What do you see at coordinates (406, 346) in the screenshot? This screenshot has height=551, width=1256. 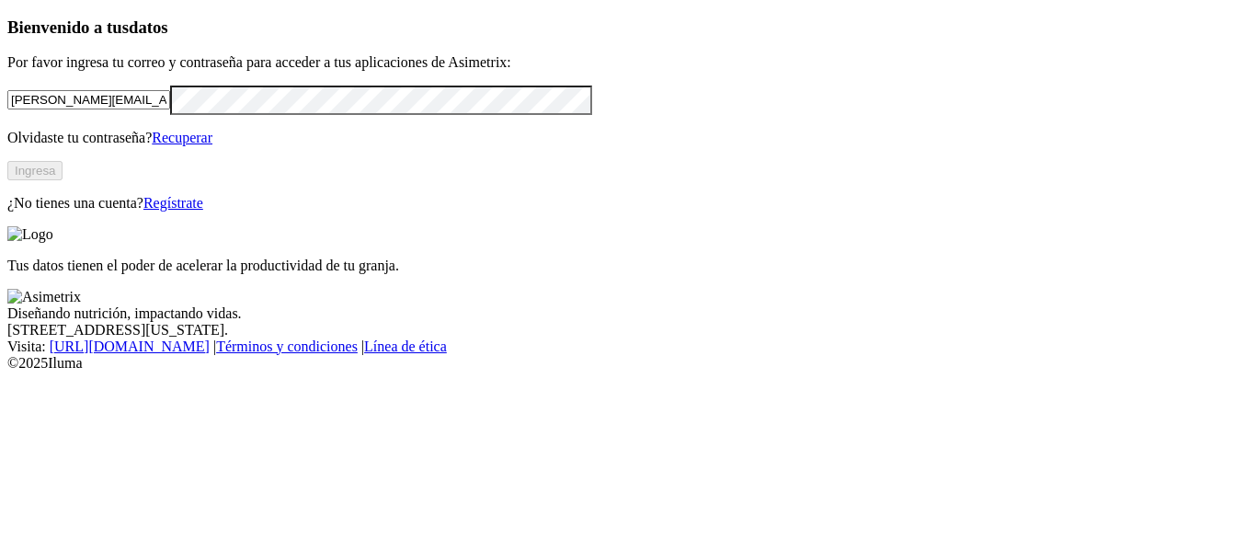 I see `a: Línea de ética` at bounding box center [406, 346].